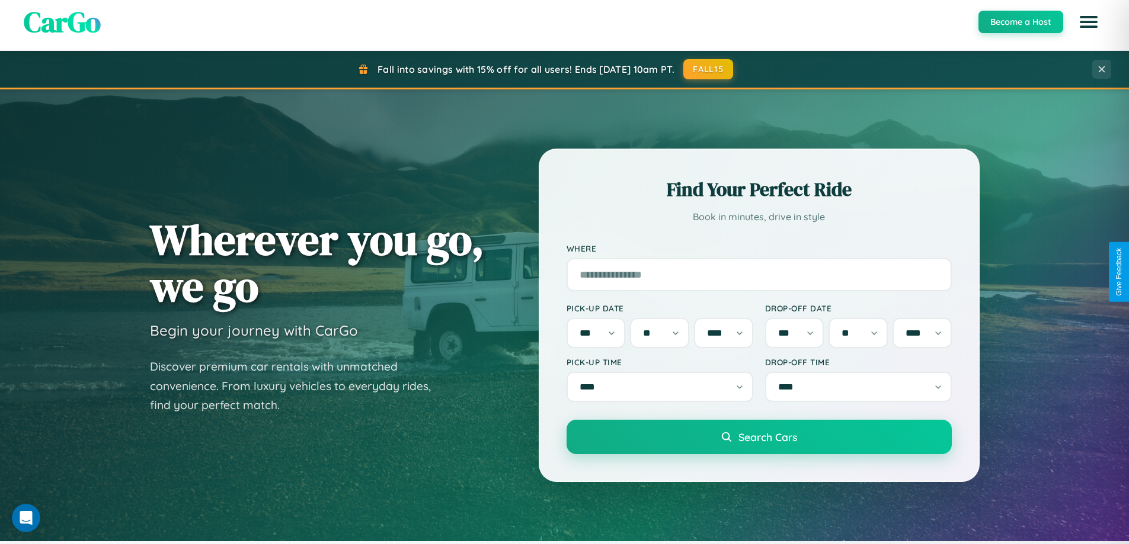 The height and width of the screenshot is (544, 1129). I want to click on label: Where, so click(759, 248).